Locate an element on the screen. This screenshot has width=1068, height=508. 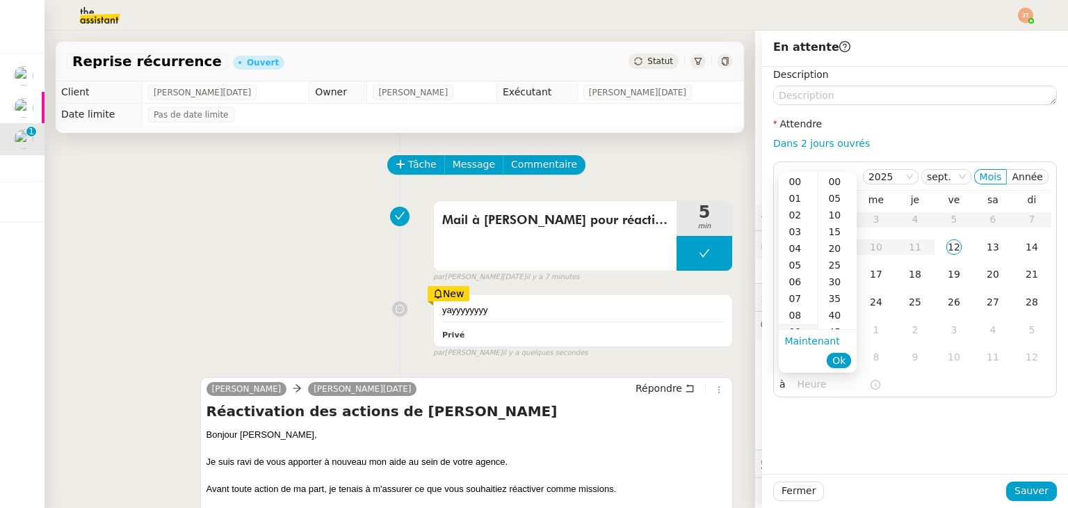
div: 01 is located at coordinates (798, 198).